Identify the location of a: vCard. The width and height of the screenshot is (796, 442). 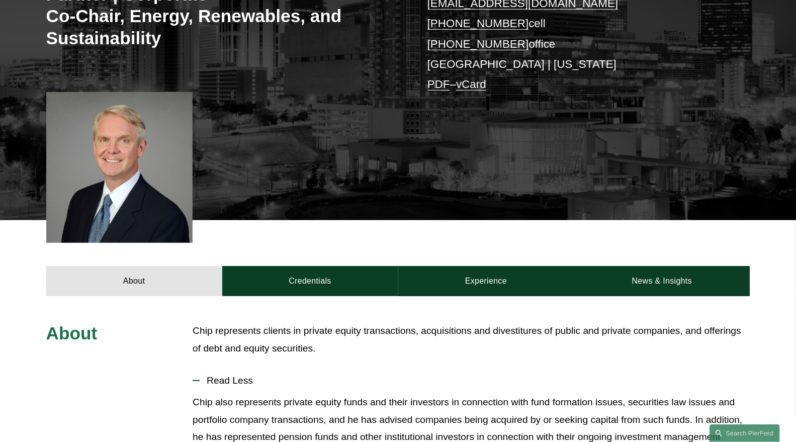
(471, 84).